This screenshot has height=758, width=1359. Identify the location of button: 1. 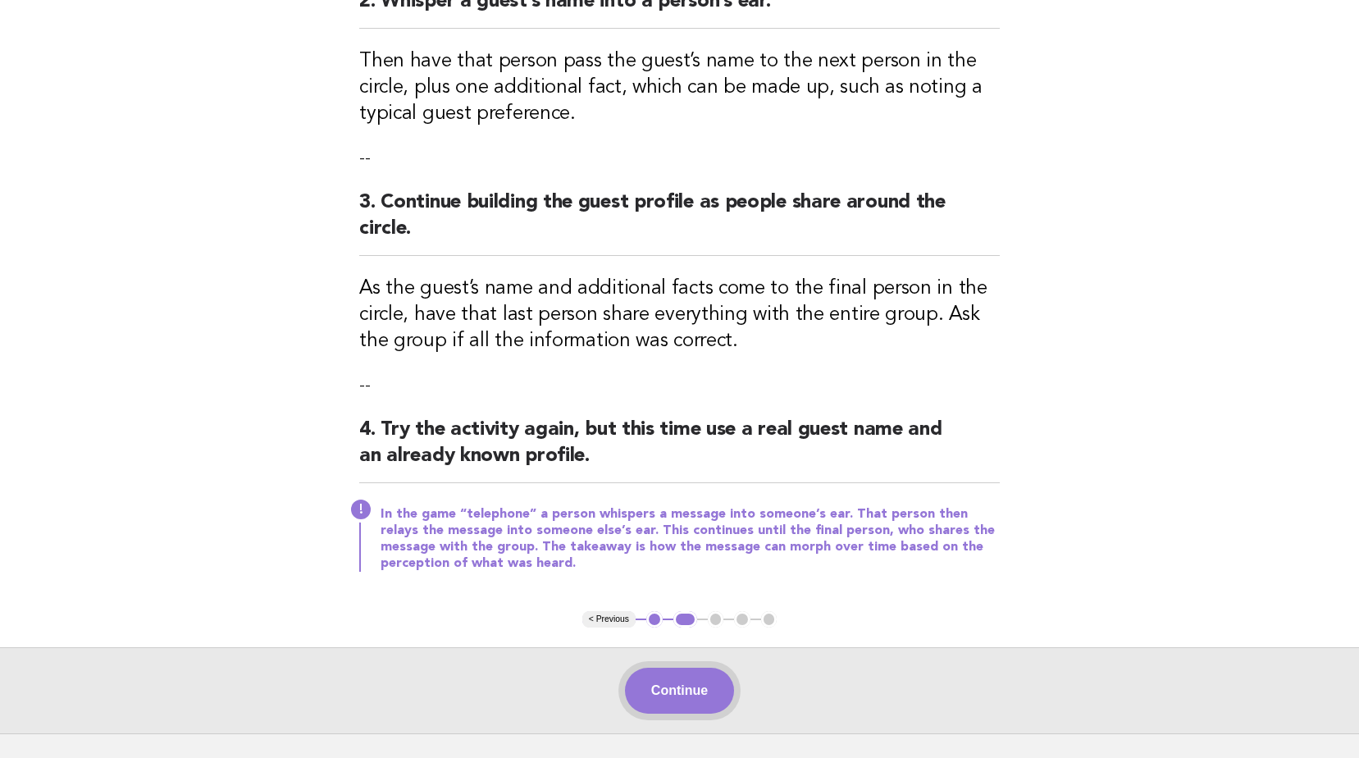
(655, 619).